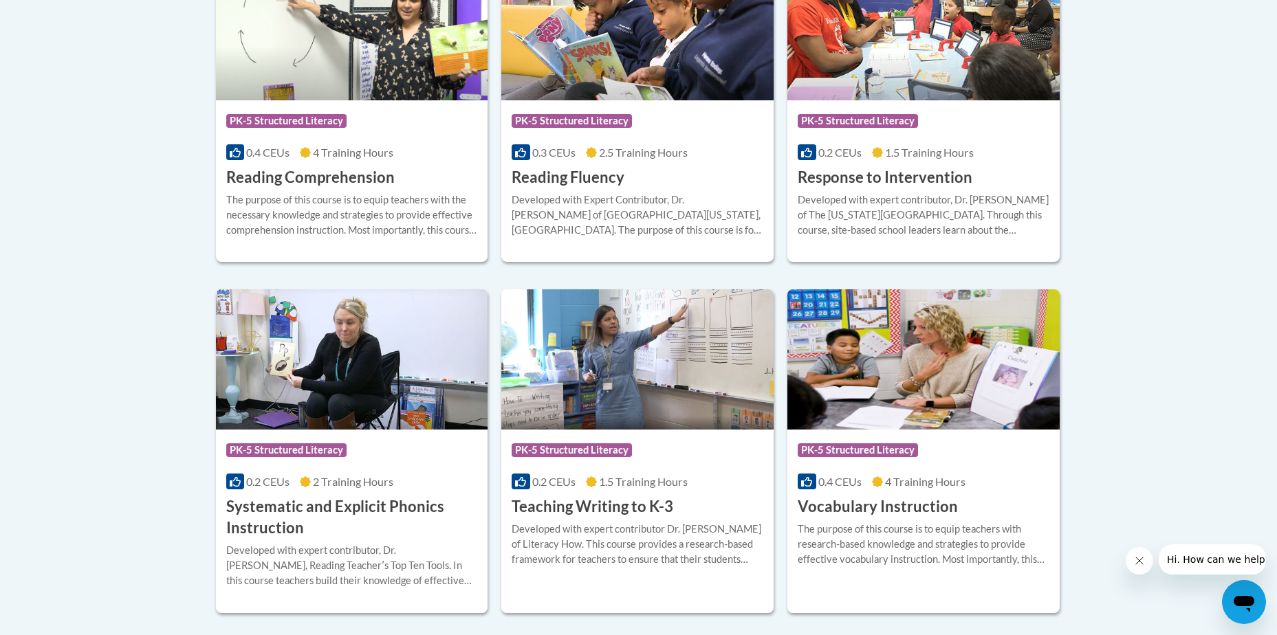 The height and width of the screenshot is (635, 1277). Describe the element at coordinates (637, 451) in the screenshot. I see `a: Course LogoPK-5 Structured Literacy0.2 CEUs1.5 Training Hours Teaching Writing to K-3Developed wi...` at that location.